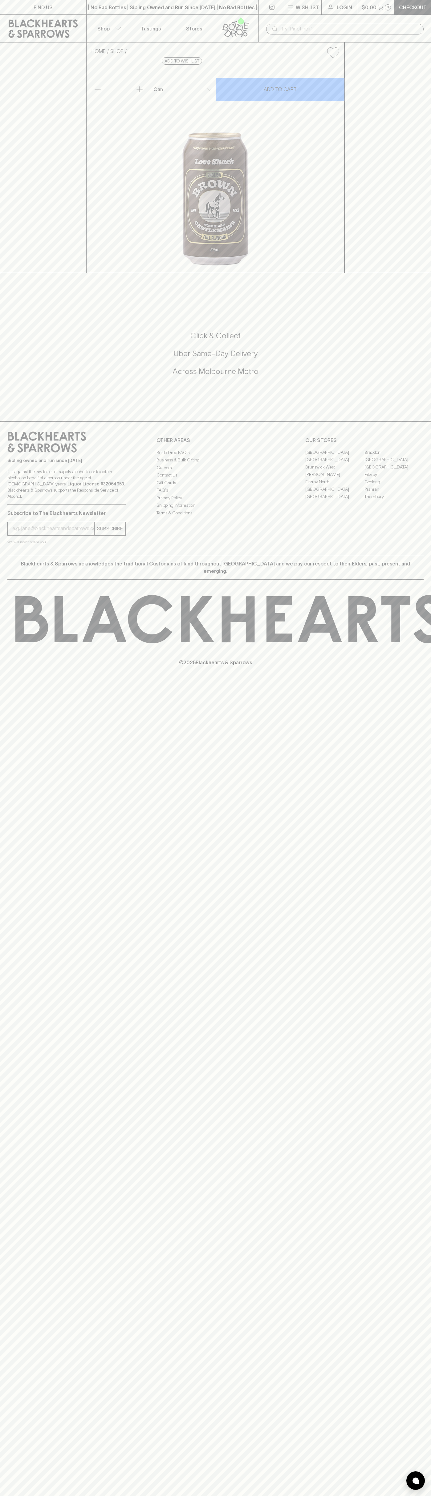 Image resolution: width=431 pixels, height=1496 pixels. What do you see at coordinates (335, 467) in the screenshot?
I see `a: Brunswick West` at bounding box center [335, 467].